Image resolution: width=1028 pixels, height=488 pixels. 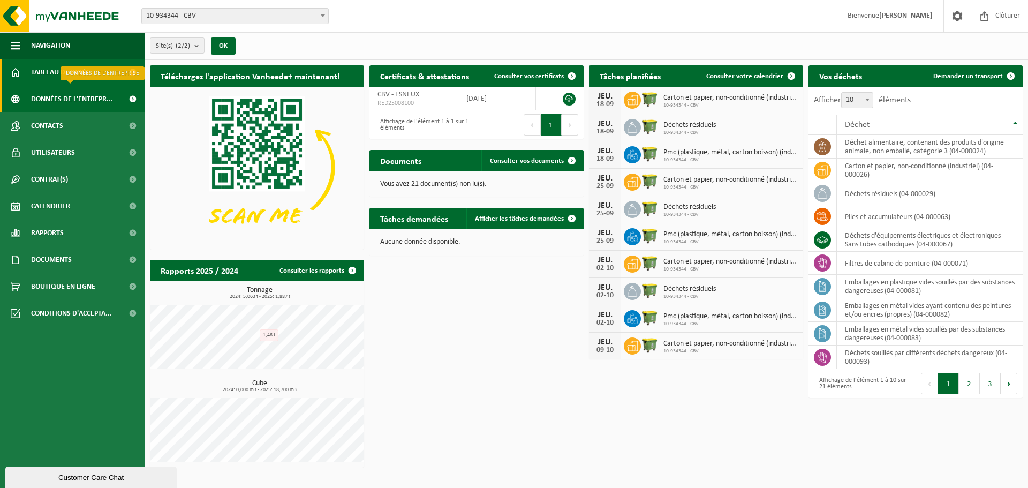 What do you see at coordinates (250, 76) in the screenshot?
I see `h2: Téléchargez l'application Vanheede+ maintenant!` at bounding box center [250, 76].